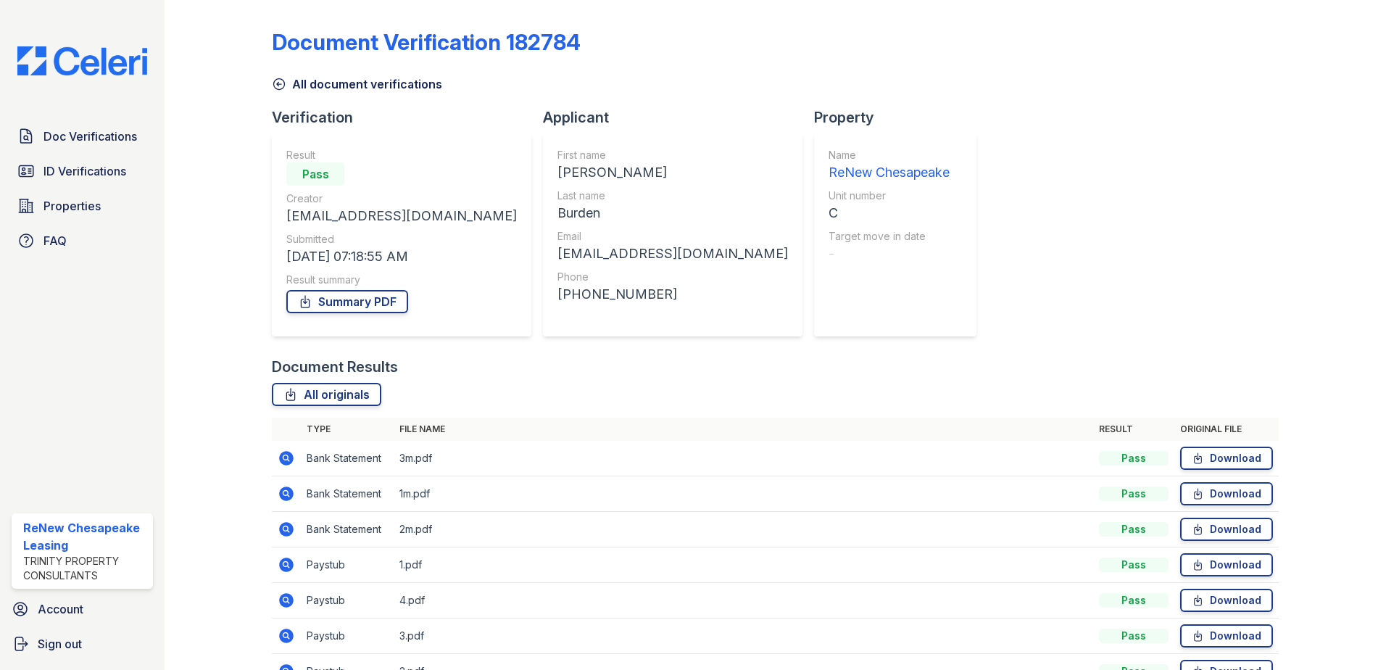 The image size is (1386, 670). Describe the element at coordinates (60, 609) in the screenshot. I see `span: Account` at that location.